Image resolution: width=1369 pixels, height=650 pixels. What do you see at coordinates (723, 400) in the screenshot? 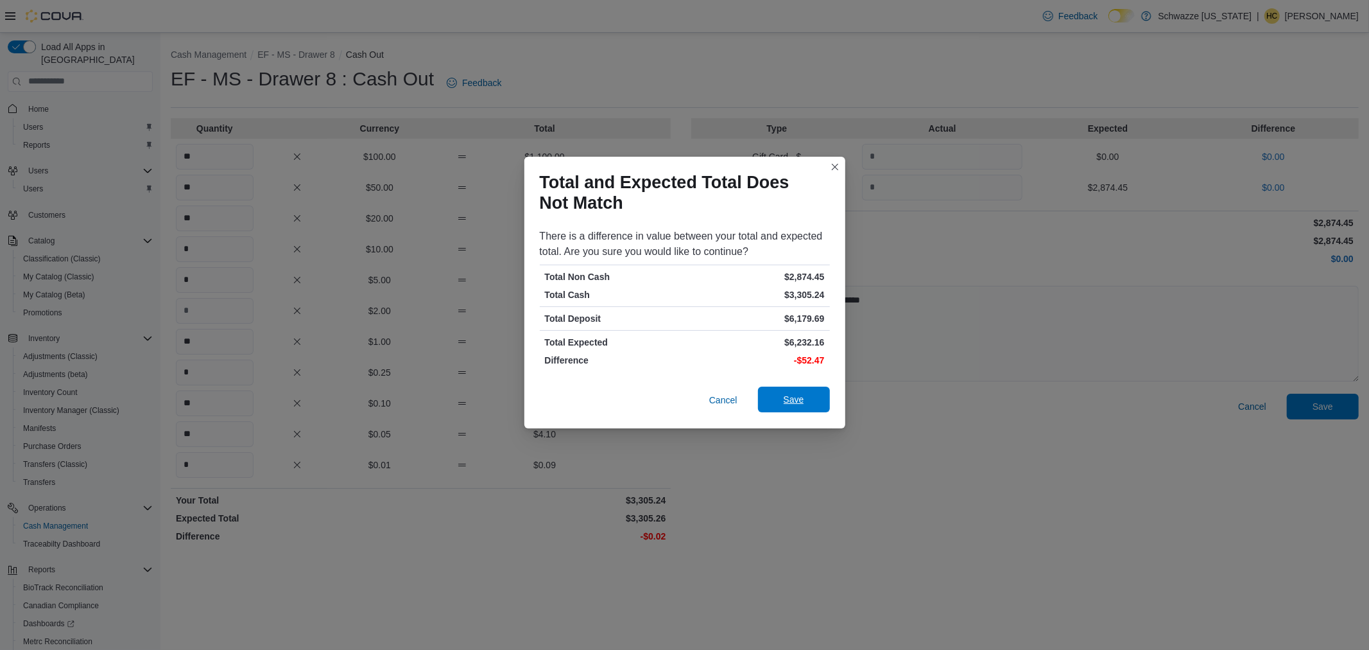
I see `span: Cancel` at bounding box center [723, 400].